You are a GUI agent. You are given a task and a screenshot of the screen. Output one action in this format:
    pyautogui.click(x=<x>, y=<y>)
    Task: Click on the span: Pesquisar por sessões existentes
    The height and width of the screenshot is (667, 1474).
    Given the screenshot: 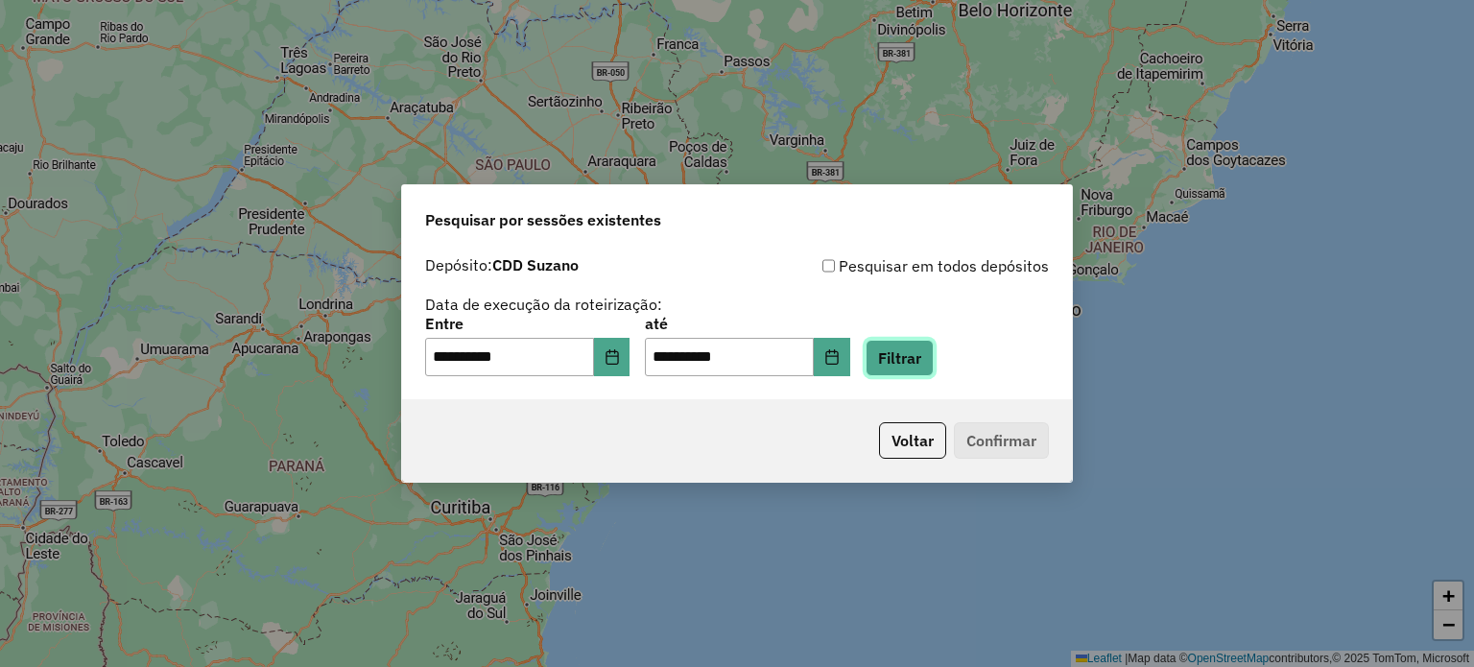 What is the action you would take?
    pyautogui.click(x=543, y=220)
    